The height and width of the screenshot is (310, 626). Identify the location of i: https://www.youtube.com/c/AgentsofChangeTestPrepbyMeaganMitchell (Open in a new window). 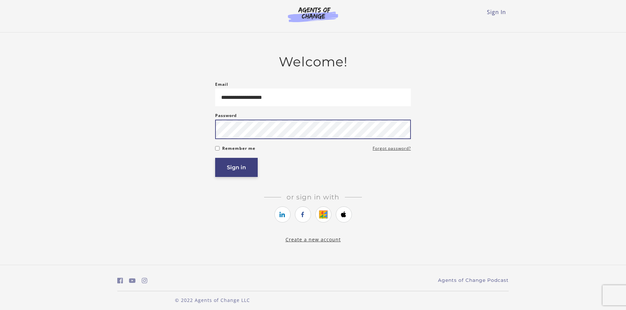
(132, 281).